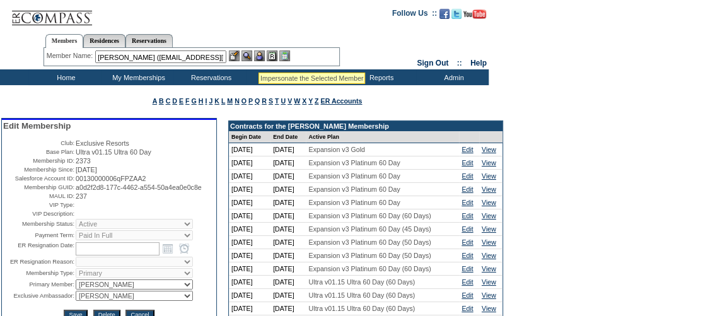  I want to click on td: ER Resignation Date:, so click(38, 248).